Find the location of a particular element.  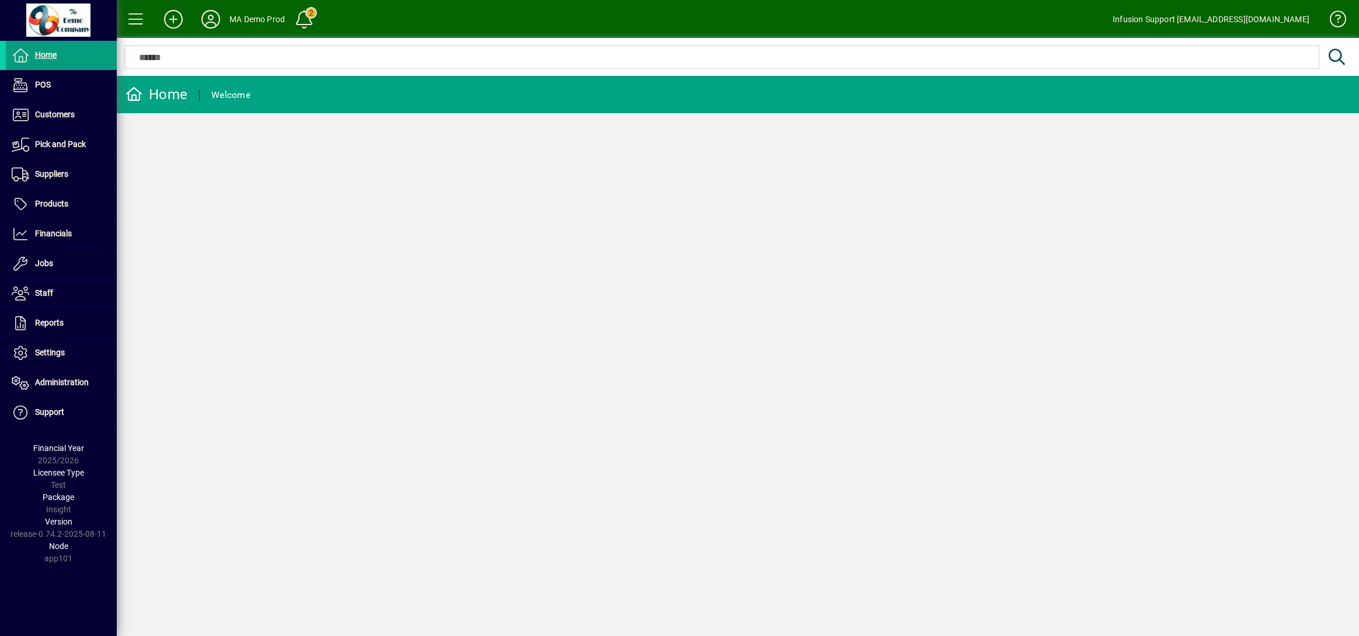

div: Welcome is located at coordinates (231, 95).